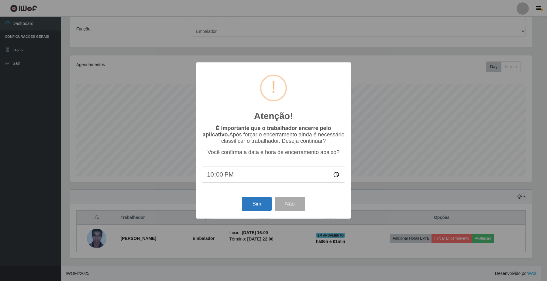  What do you see at coordinates (274, 116) in the screenshot?
I see `h2: Atenção!` at bounding box center [274, 116].